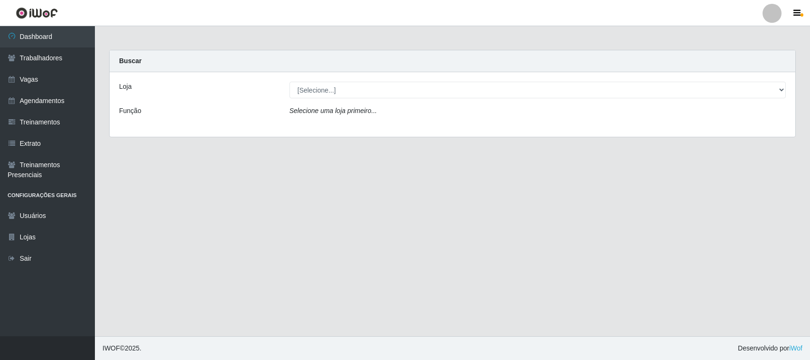  I want to click on span: IWOF, so click(111, 348).